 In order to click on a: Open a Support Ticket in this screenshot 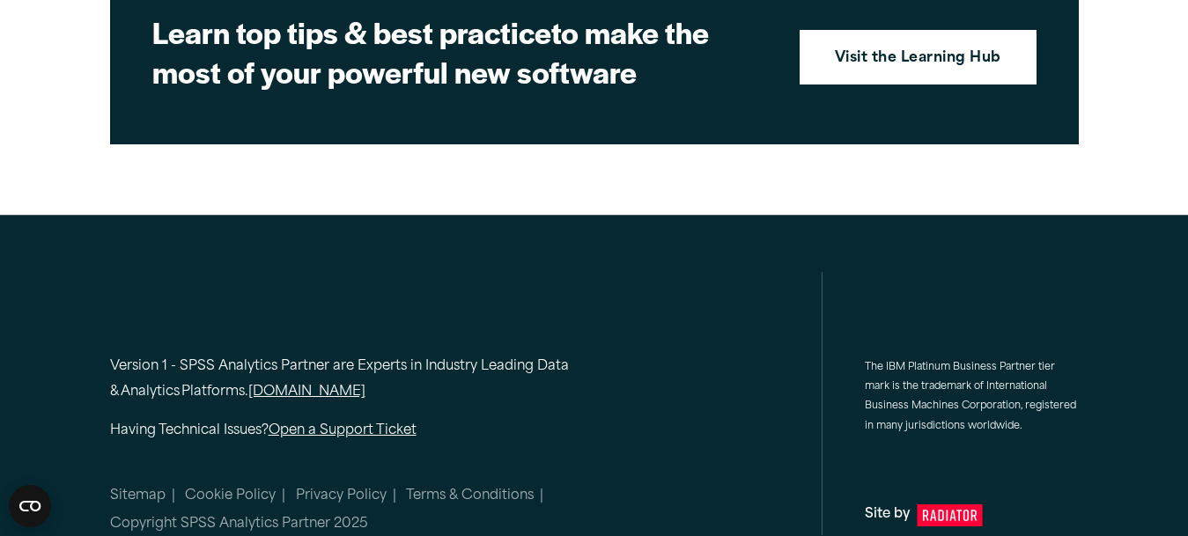, I will do `click(343, 431)`.